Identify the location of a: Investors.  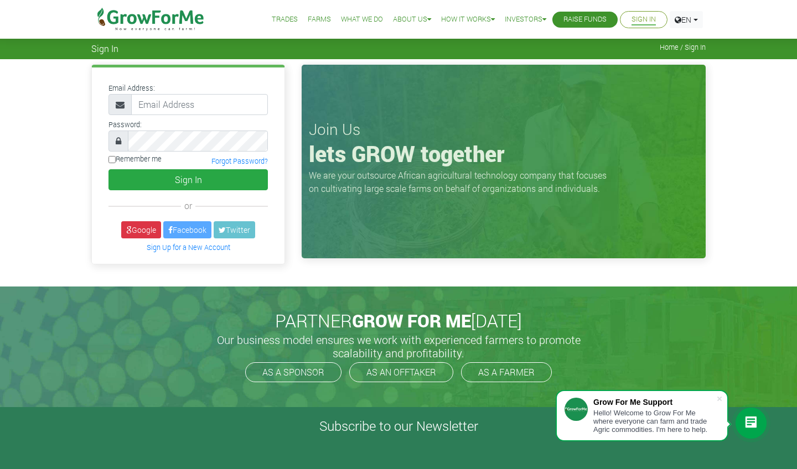
(525, 19).